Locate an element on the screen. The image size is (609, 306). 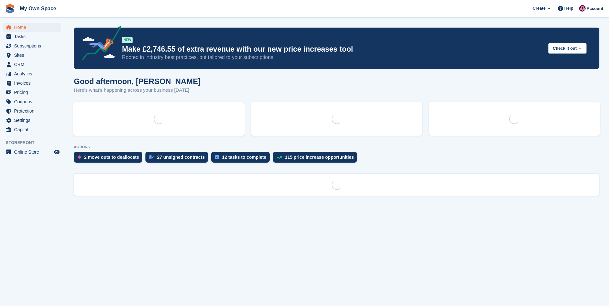
a: 12 tasks to complete is located at coordinates (242, 159).